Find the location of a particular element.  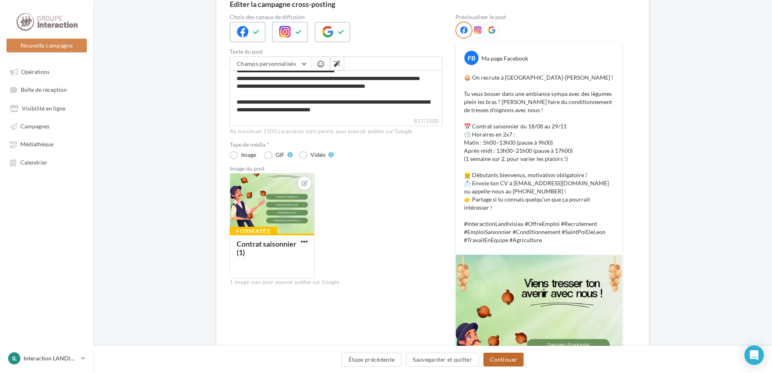

div: Vidéo is located at coordinates (318, 155).